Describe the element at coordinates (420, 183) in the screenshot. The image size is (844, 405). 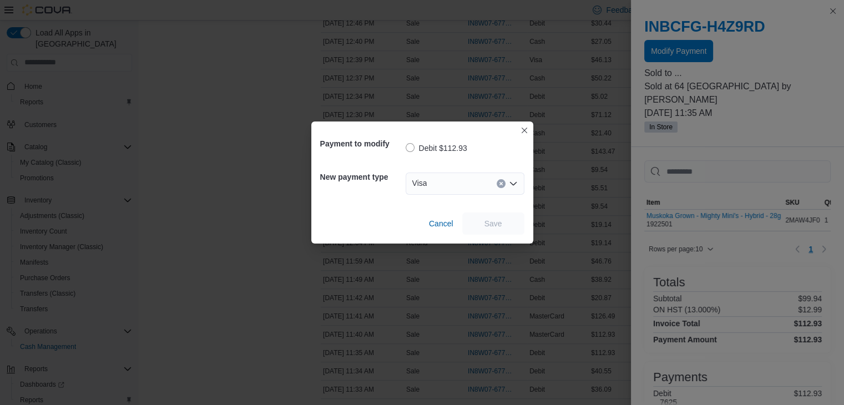
I see `span: Visa` at that location.